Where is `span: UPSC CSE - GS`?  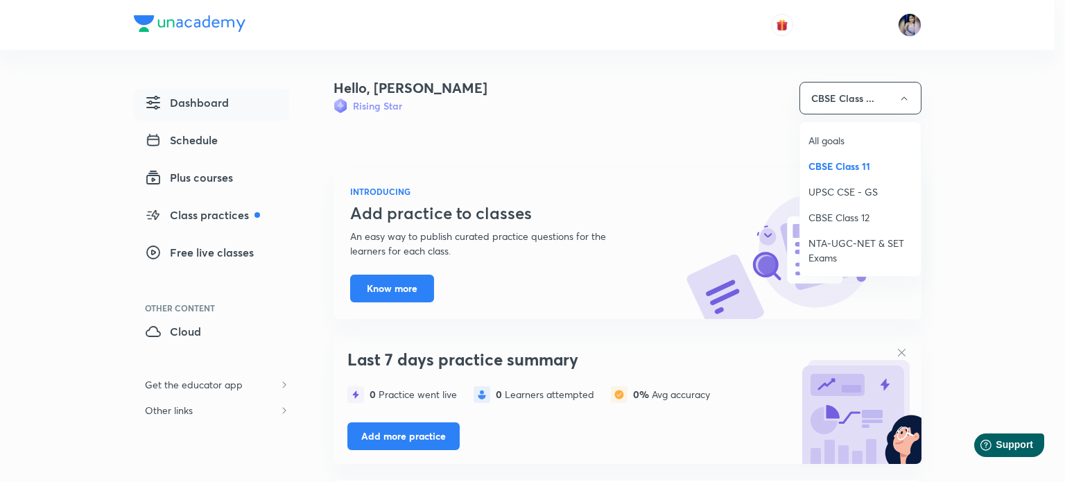
span: UPSC CSE - GS is located at coordinates (861, 191).